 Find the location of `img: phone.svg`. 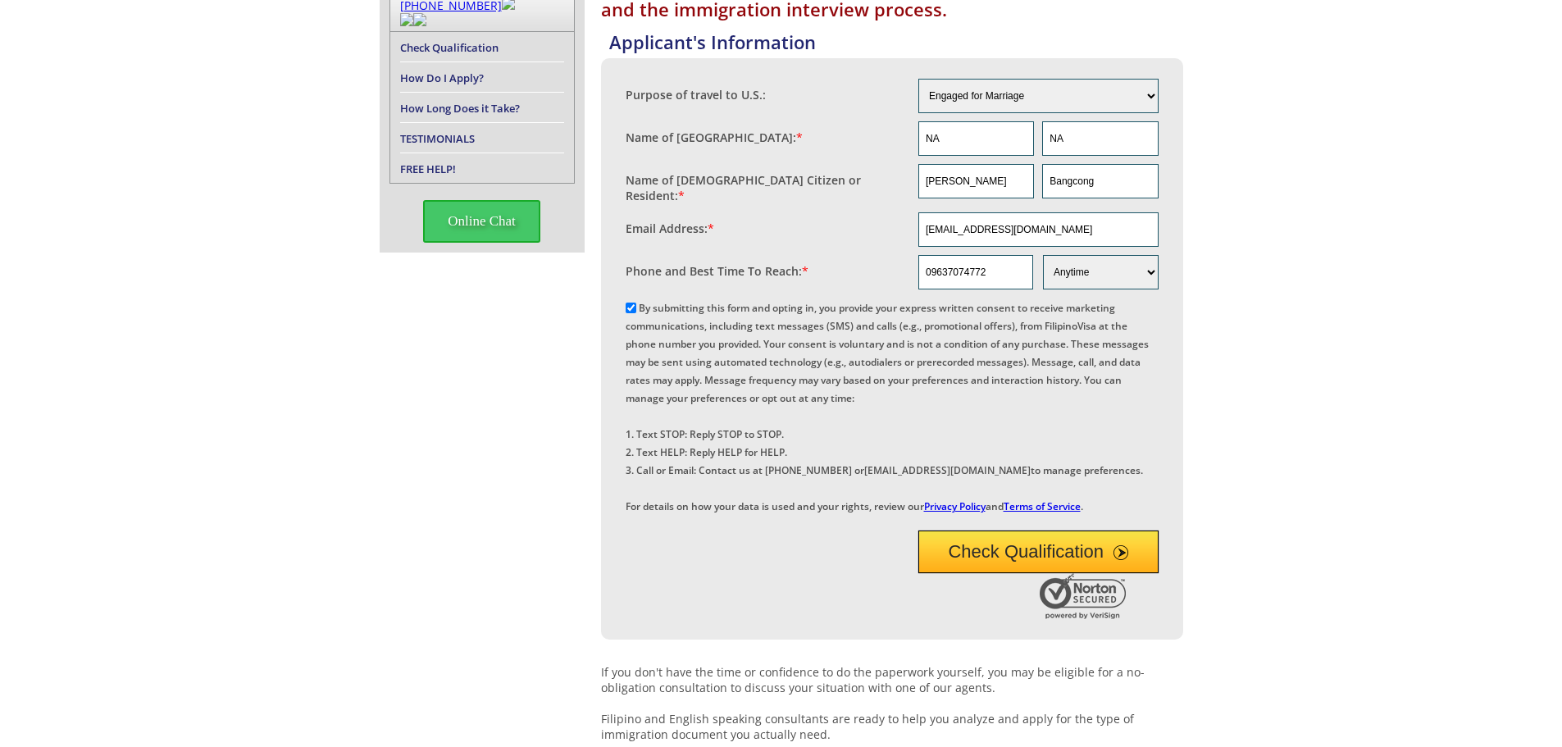

img: phone.svg is located at coordinates (407, 20).